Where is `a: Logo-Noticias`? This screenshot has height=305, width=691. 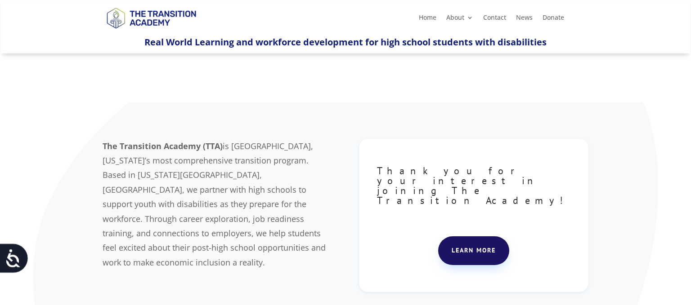
a: Logo-Noticias is located at coordinates (151, 31).